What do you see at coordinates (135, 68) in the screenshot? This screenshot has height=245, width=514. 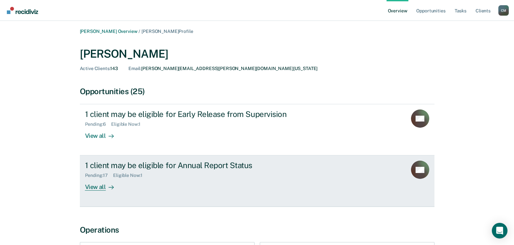 I see `span: Email :` at bounding box center [135, 68].